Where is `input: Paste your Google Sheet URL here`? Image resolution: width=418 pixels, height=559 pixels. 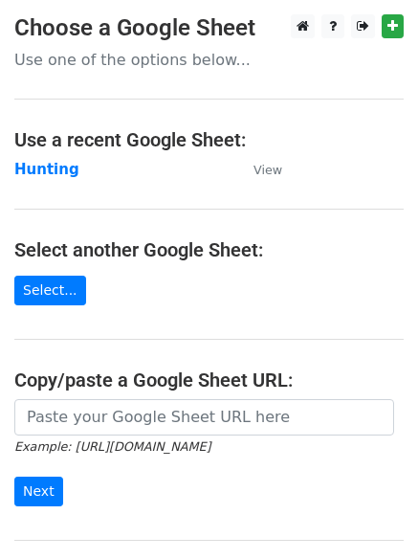
input: Paste your Google Sheet URL here is located at coordinates (204, 417).